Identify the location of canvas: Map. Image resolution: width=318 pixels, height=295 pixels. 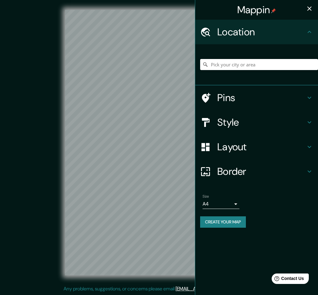
(159, 142).